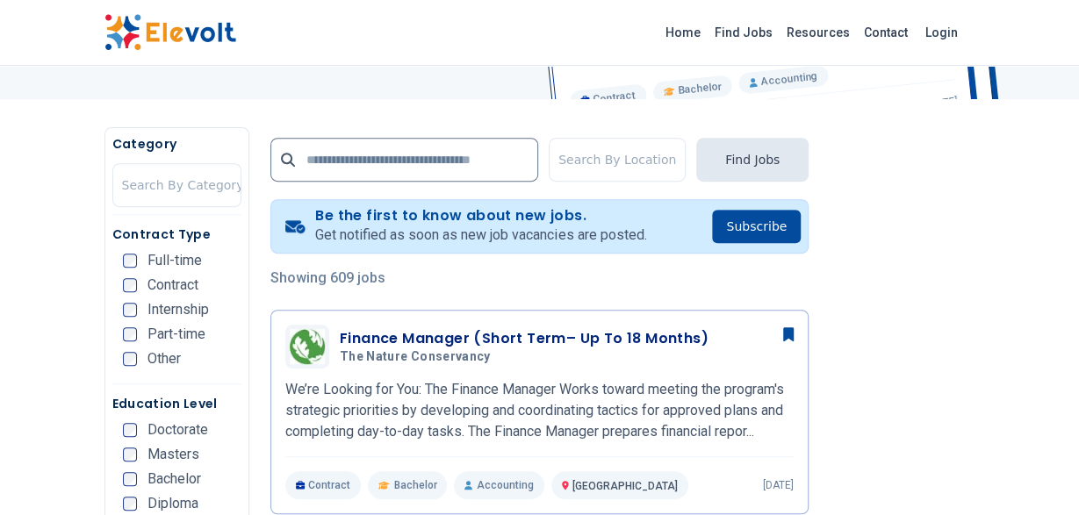  What do you see at coordinates (177, 234) in the screenshot?
I see `h5: Contract Type` at bounding box center [177, 234].